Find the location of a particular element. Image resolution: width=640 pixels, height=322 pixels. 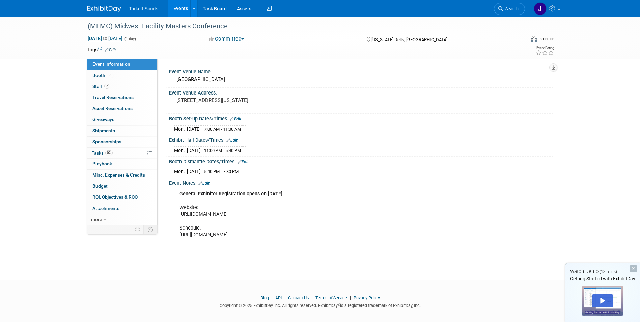

i: Booth reservation complete is located at coordinates (110, 75).